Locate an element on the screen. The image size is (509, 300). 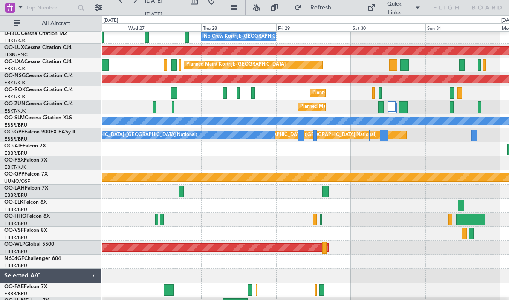
a: OO-FSXFalcon 7X is located at coordinates (26, 160).